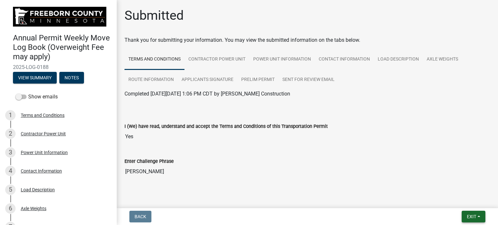  What do you see at coordinates (10, 171) in the screenshot?
I see `div: 4` at bounding box center [10, 171].